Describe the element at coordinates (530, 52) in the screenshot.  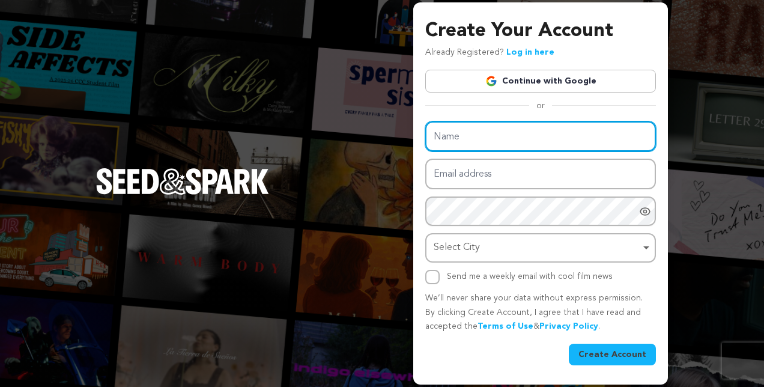
I see `a: Log in here` at that location.